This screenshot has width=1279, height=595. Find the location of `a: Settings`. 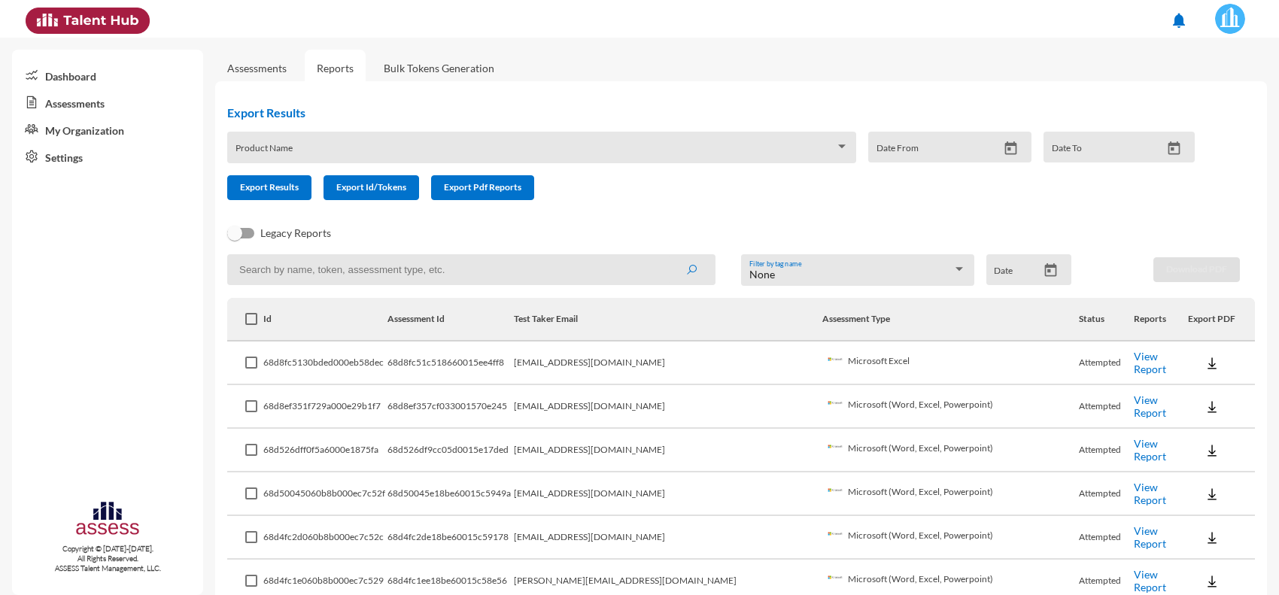

a: Settings is located at coordinates (108, 156).